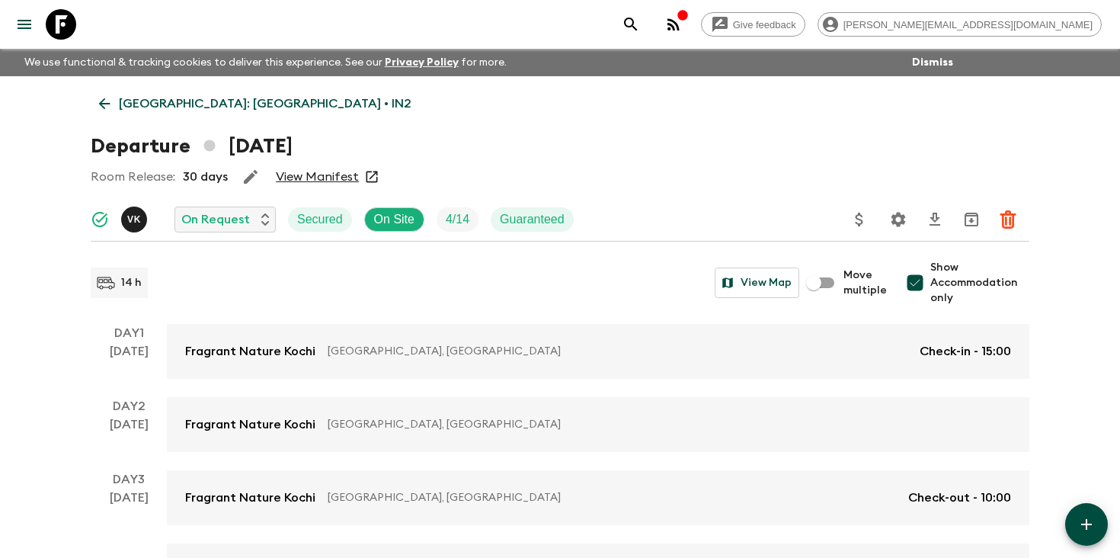 The width and height of the screenshot is (1120, 558). I want to click on p: Room Release:, so click(133, 177).